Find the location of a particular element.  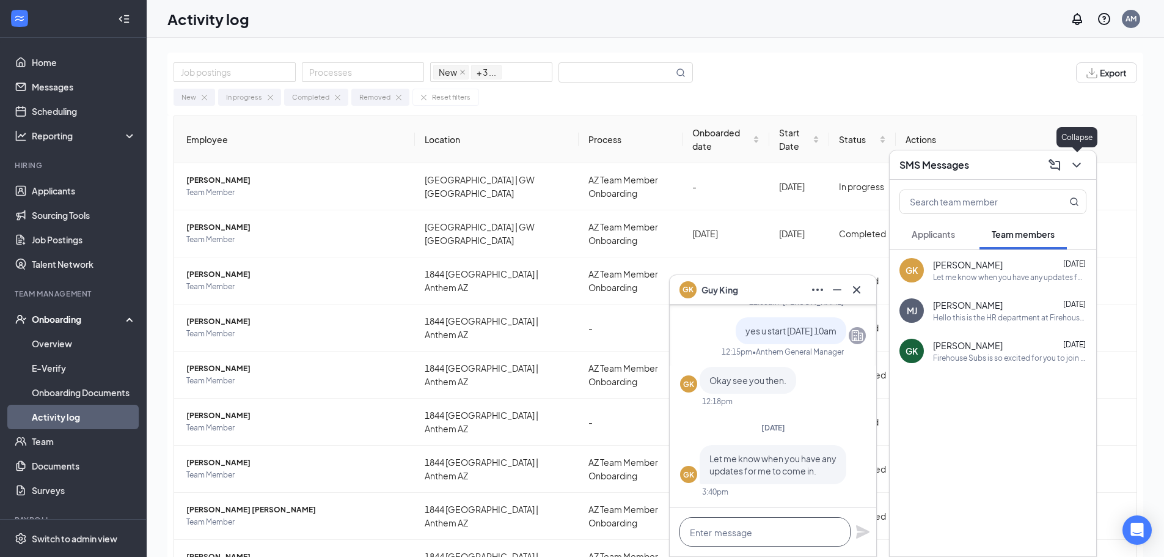

div: MJ is located at coordinates (912, 310).